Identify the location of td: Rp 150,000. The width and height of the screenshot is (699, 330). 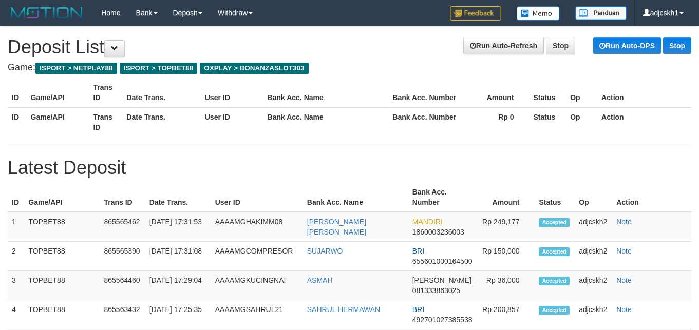
(506, 256).